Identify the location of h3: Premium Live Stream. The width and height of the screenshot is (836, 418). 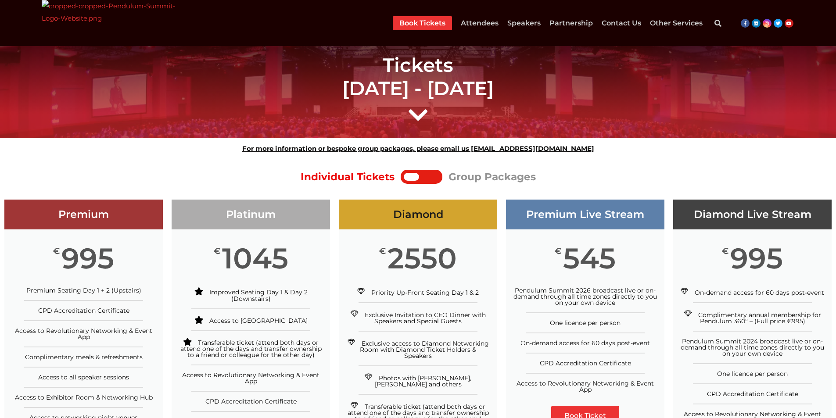
(585, 215).